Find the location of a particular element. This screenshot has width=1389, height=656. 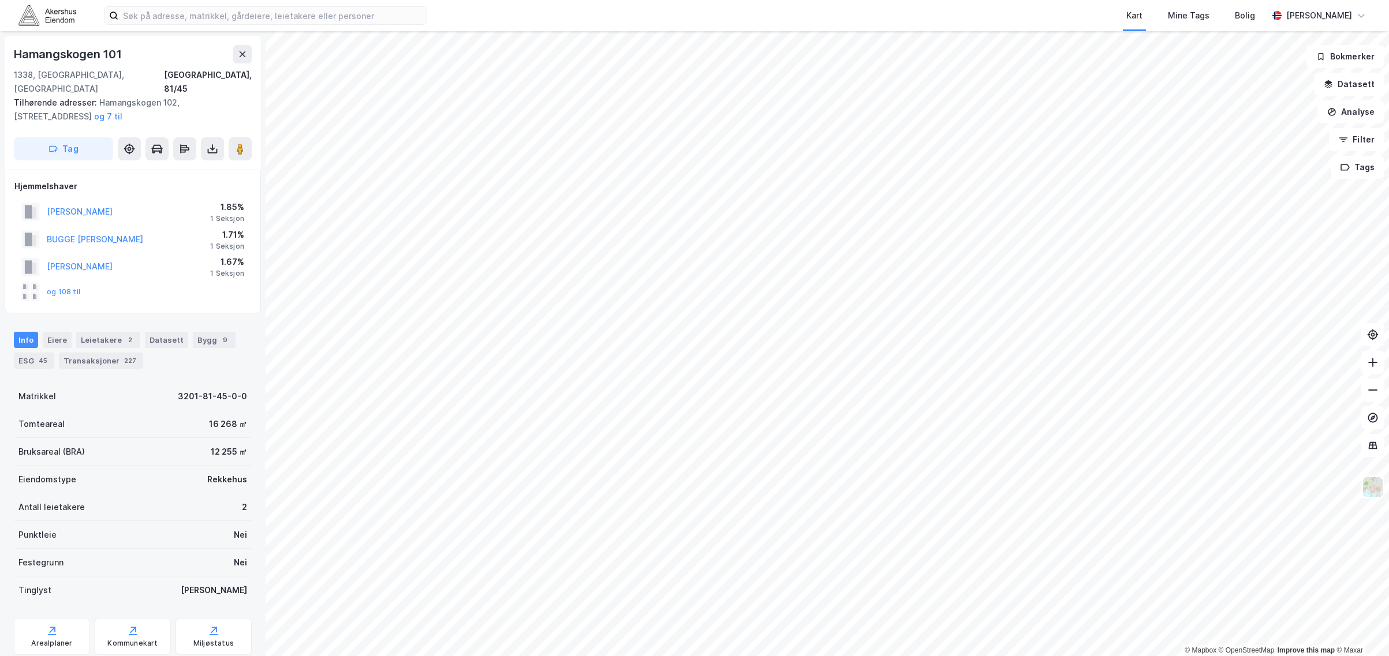

div: Bygg is located at coordinates (214, 340).